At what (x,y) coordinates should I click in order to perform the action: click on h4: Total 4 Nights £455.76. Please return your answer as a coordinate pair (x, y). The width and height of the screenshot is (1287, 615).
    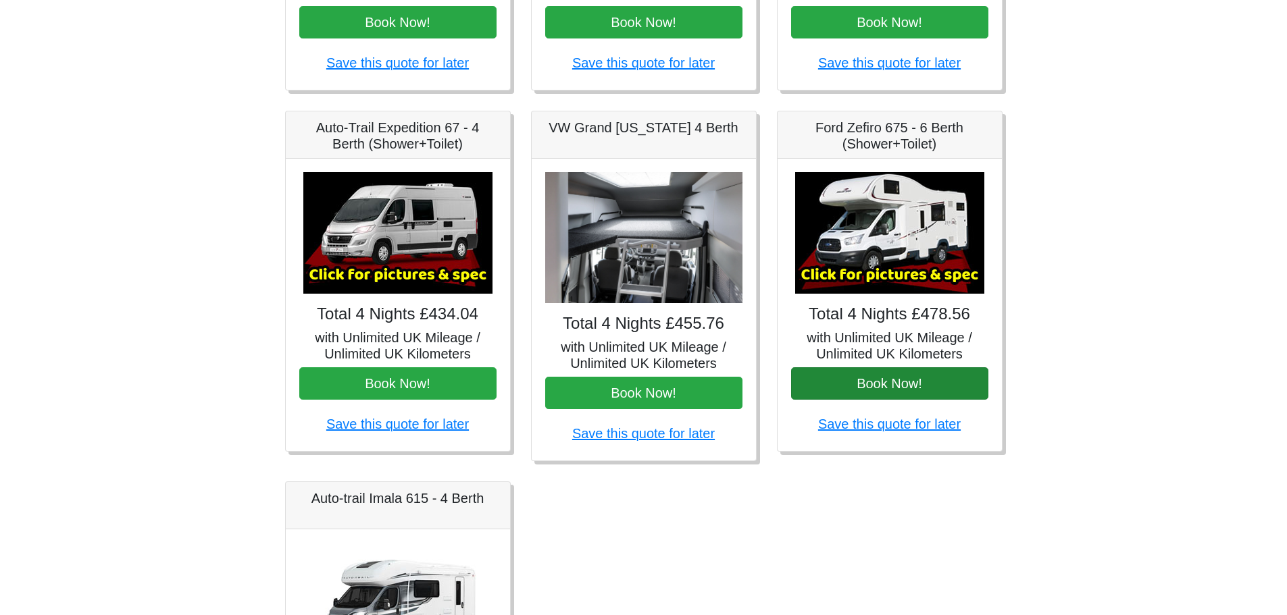
    Looking at the image, I should click on (644, 324).